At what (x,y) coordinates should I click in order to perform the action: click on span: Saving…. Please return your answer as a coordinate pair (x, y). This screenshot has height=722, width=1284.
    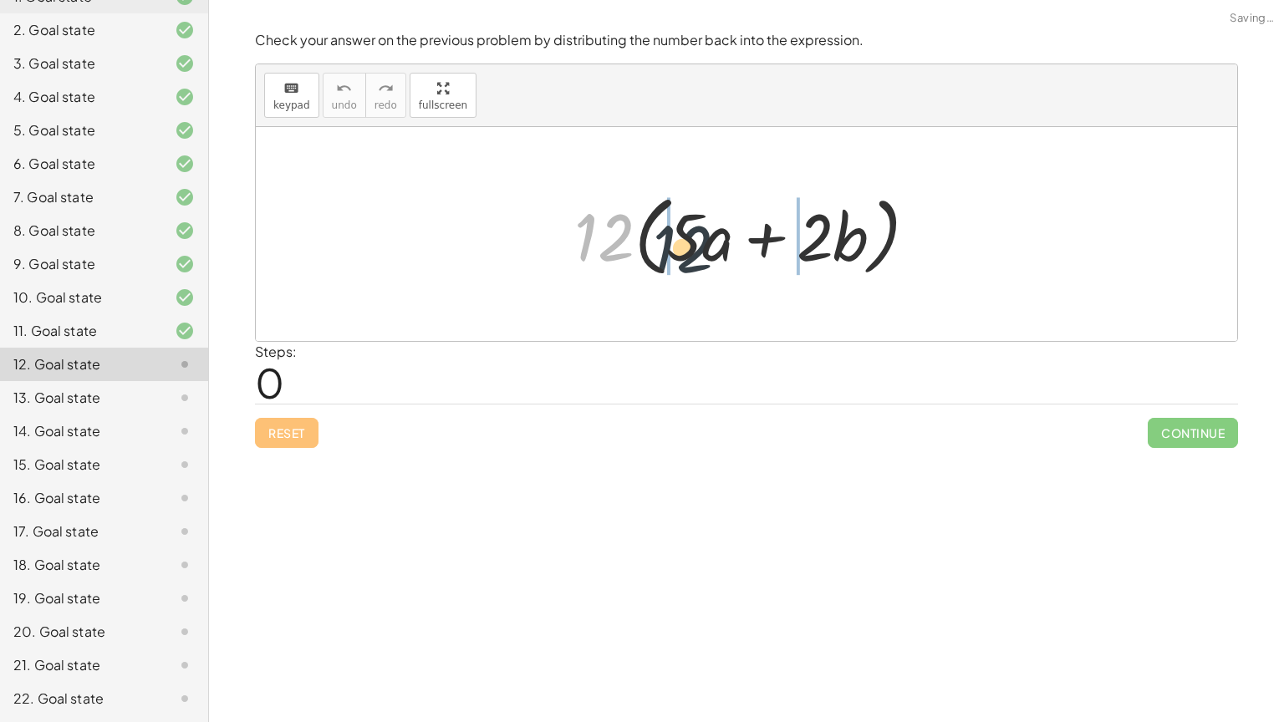
    Looking at the image, I should click on (1252, 18).